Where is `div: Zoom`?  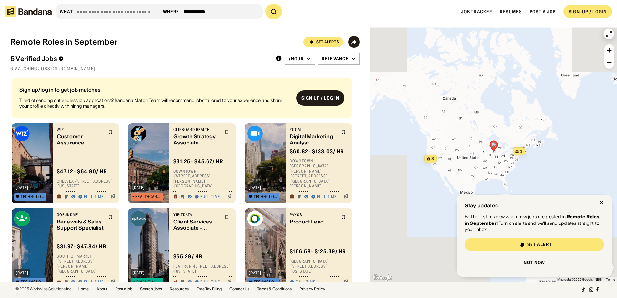
div: Zoom is located at coordinates (313, 130).